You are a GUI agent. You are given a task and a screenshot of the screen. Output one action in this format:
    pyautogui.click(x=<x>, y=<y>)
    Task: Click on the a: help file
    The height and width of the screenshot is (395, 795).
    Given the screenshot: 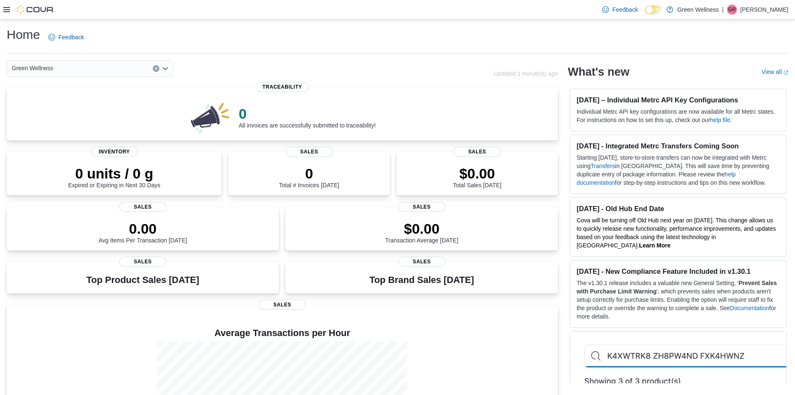 What is the action you would take?
    pyautogui.click(x=721, y=120)
    